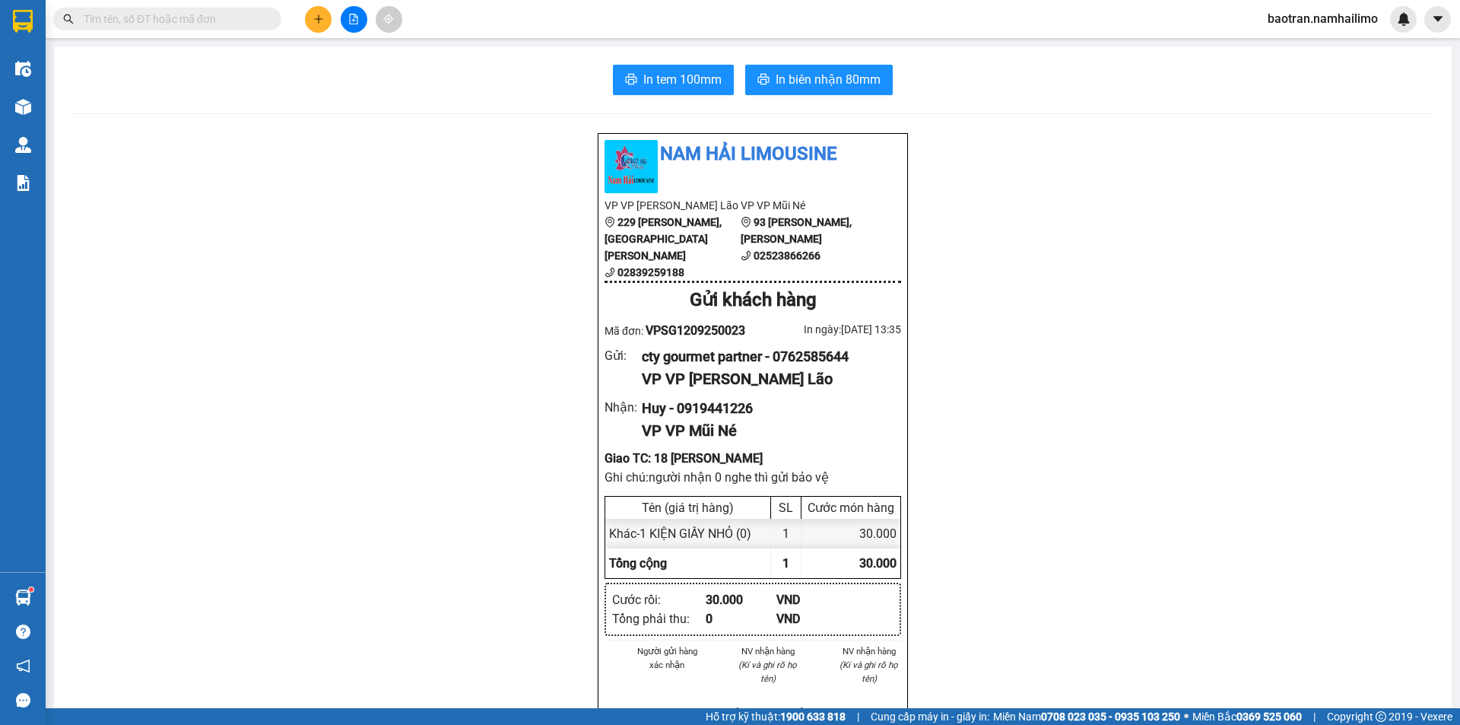  I want to click on li: Người gửi hàng xác nhận, so click(667, 658).